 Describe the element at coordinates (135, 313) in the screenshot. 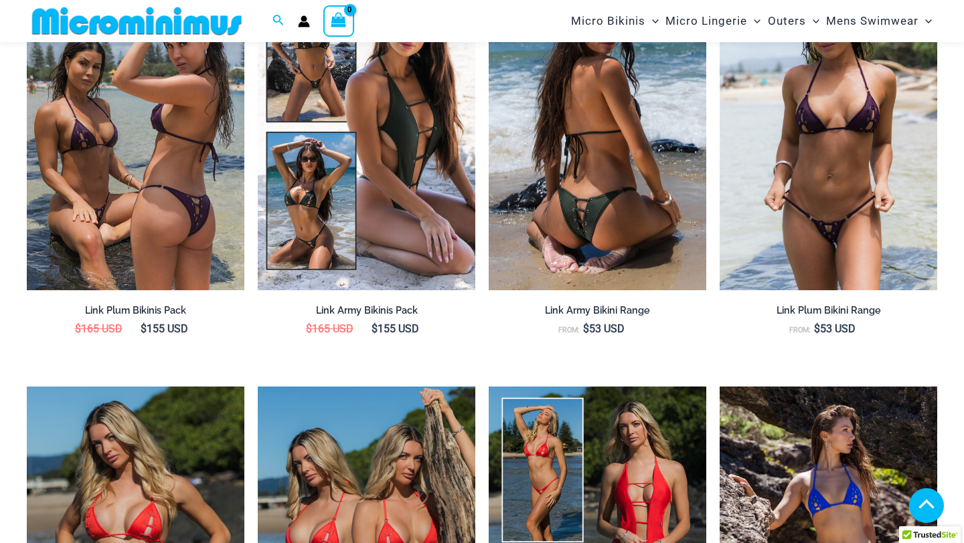

I see `a: Link Plum Bikinis Pack` at that location.